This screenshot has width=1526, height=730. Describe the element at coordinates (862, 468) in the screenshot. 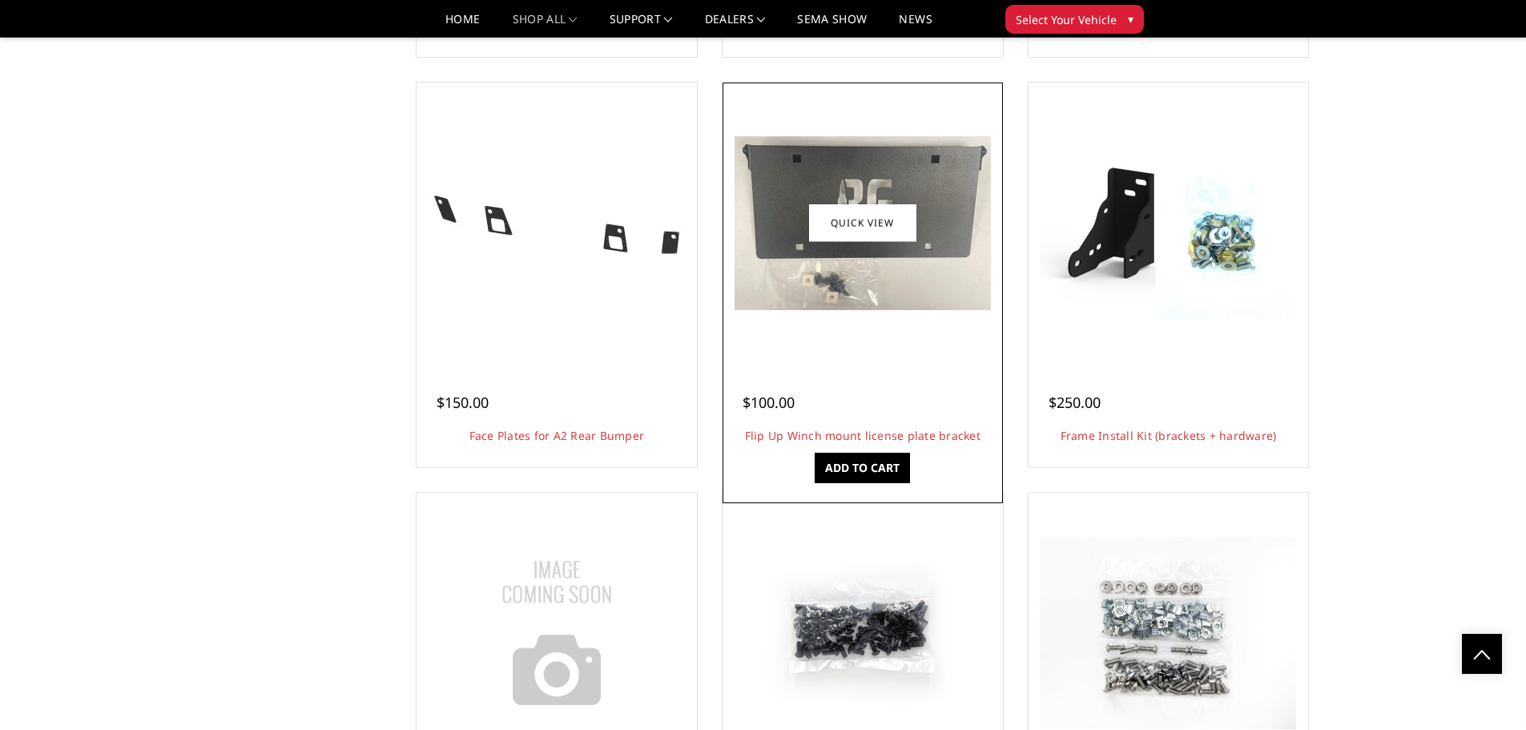

I see `a: Add to Cart` at that location.